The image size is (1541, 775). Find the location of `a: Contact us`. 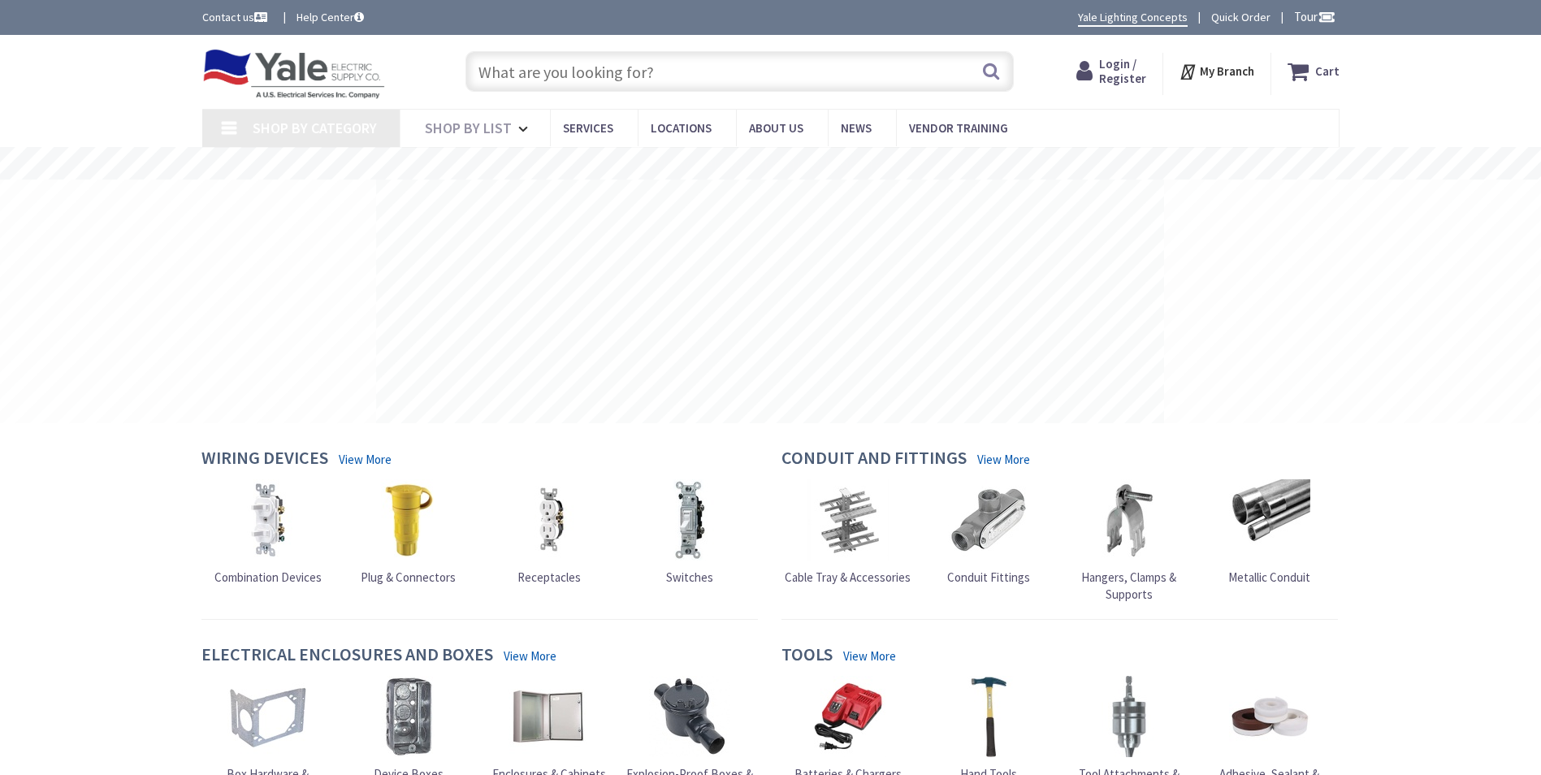

a: Contact us is located at coordinates (236, 17).